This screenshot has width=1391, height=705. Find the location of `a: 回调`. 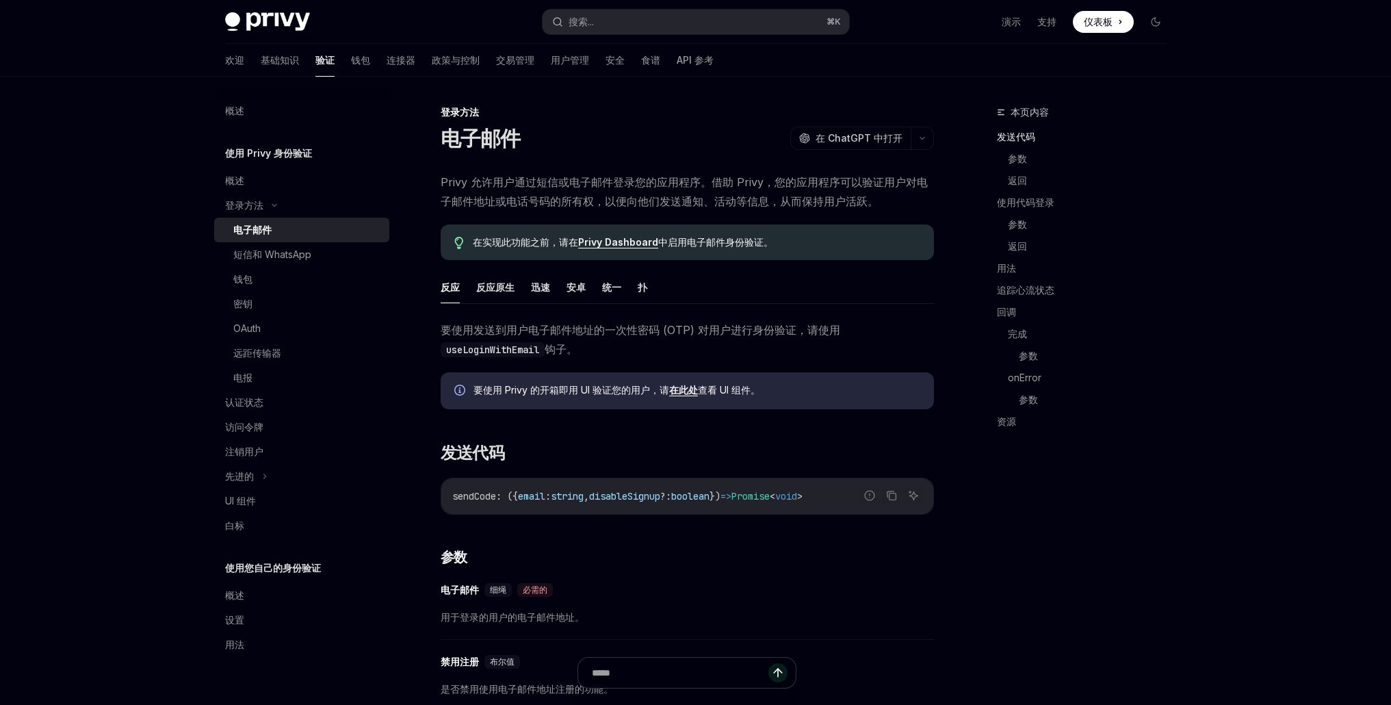

a: 回调 is located at coordinates (1088, 312).